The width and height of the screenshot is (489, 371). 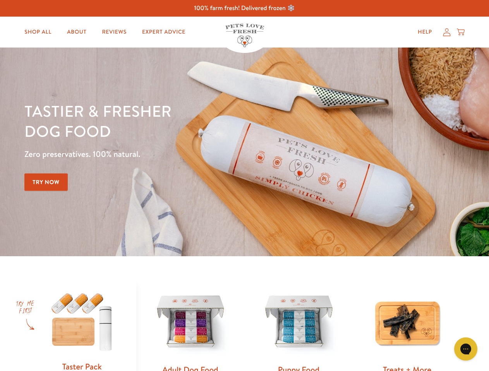 I want to click on img: Pets Love Fresh, so click(x=244, y=35).